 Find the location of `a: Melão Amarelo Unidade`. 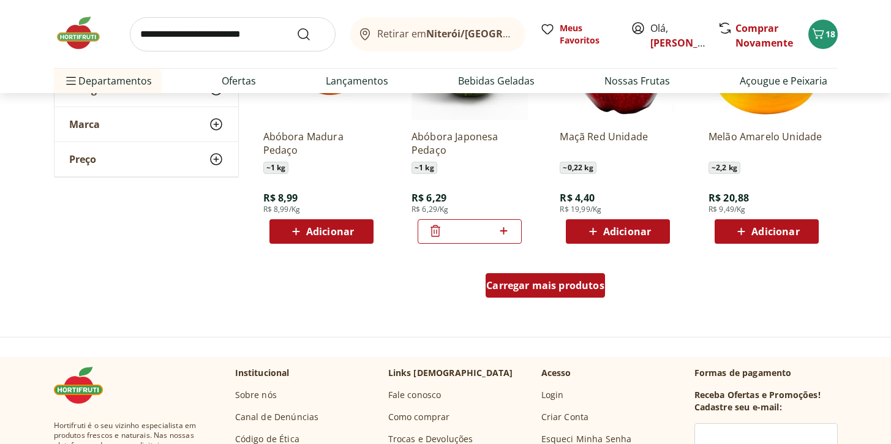

a: Melão Amarelo Unidade is located at coordinates (766, 143).